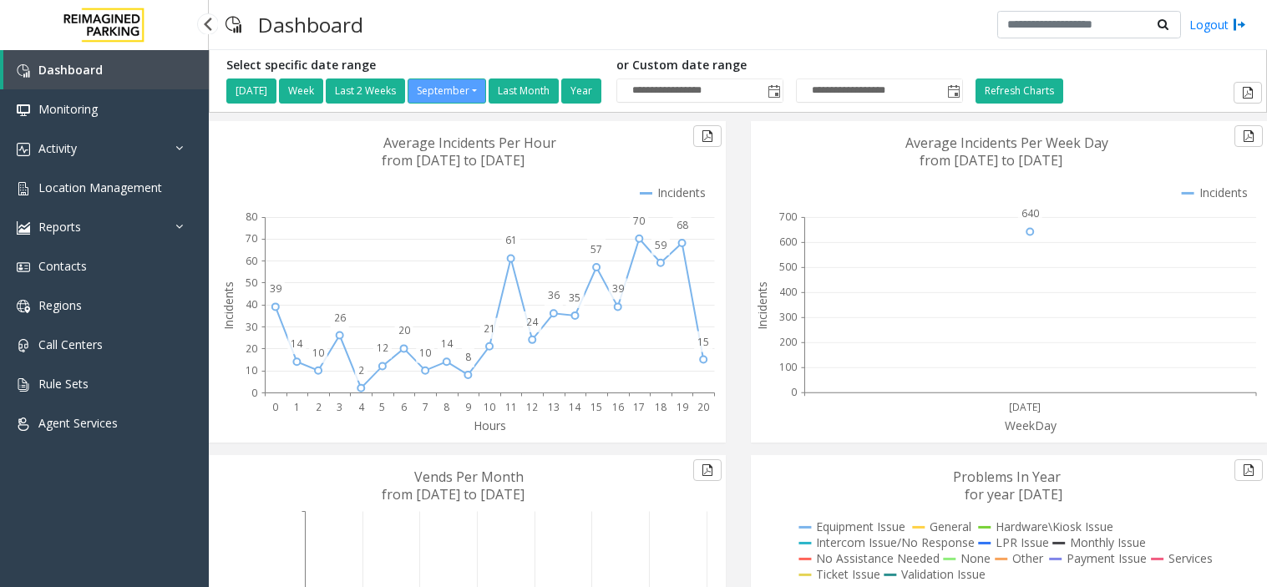  I want to click on span: Activity, so click(58, 148).